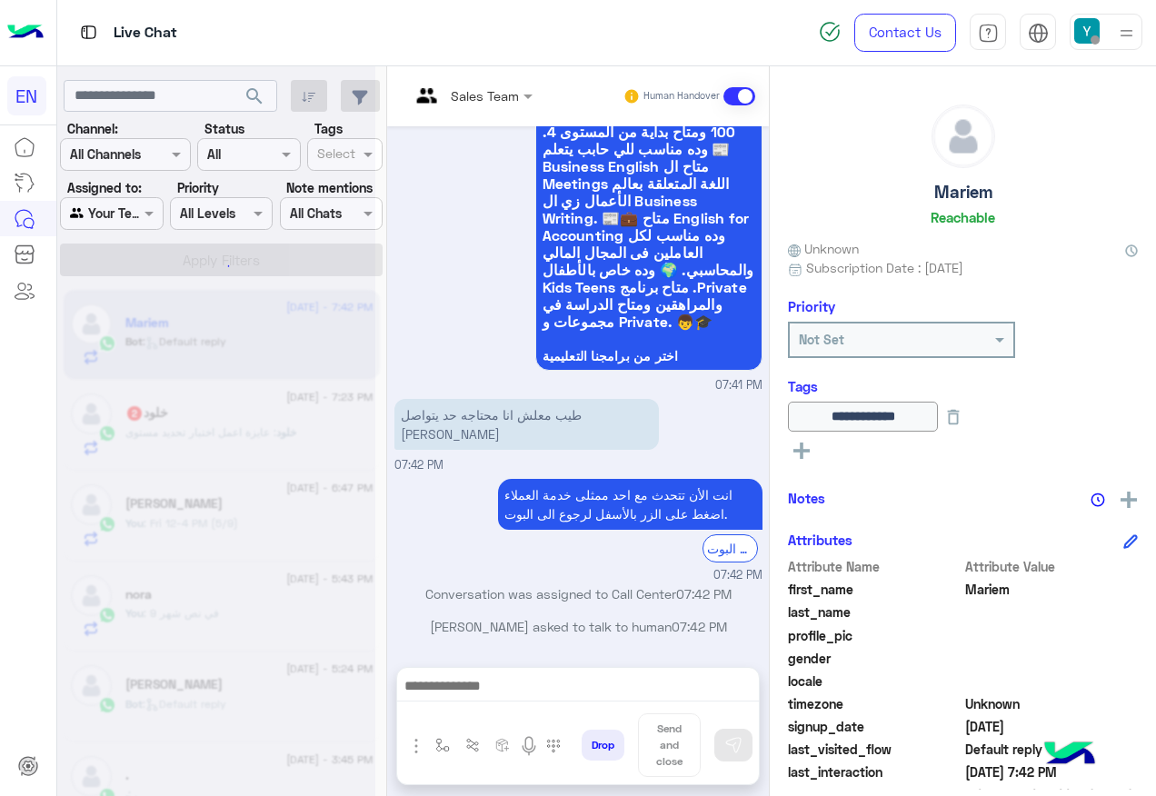  I want to click on span: last_visited_flow, so click(874, 749).